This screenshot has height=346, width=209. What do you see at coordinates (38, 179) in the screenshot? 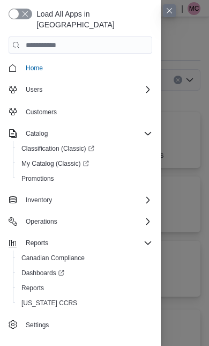
I see `a: Promotions` at bounding box center [38, 179].